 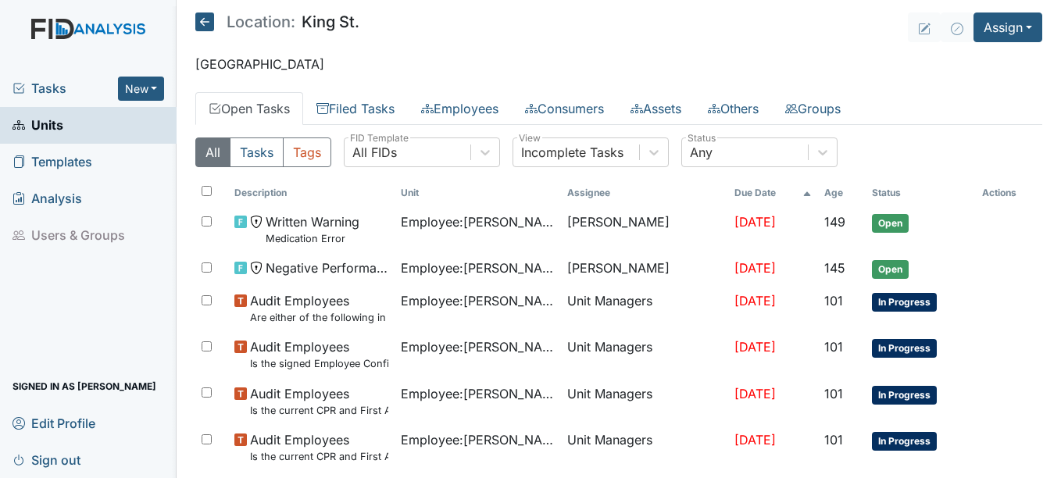 I want to click on a: Employees, so click(x=459, y=109).